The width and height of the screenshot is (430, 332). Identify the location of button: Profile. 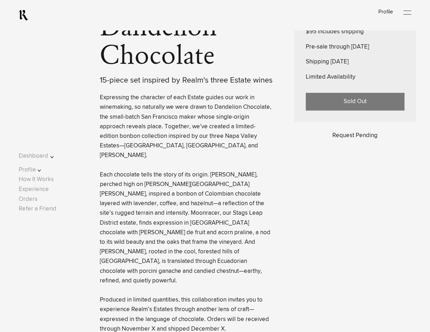
(41, 170).